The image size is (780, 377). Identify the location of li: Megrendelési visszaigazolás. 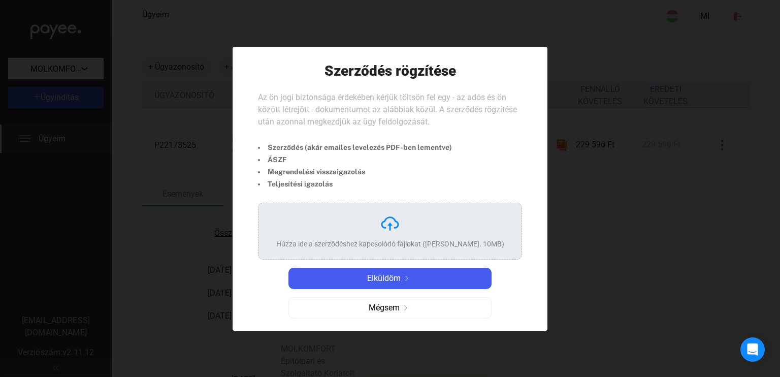
(355, 172).